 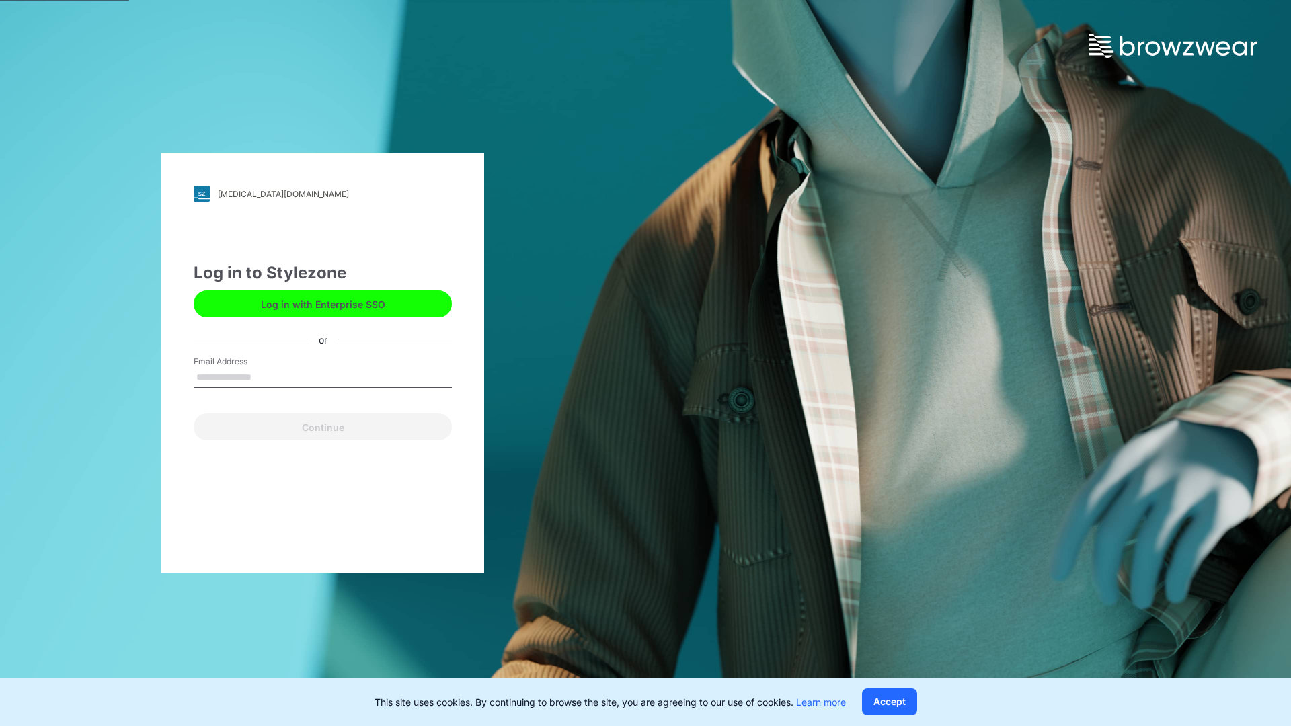 I want to click on button: Log in with Enterprise SSO, so click(x=323, y=304).